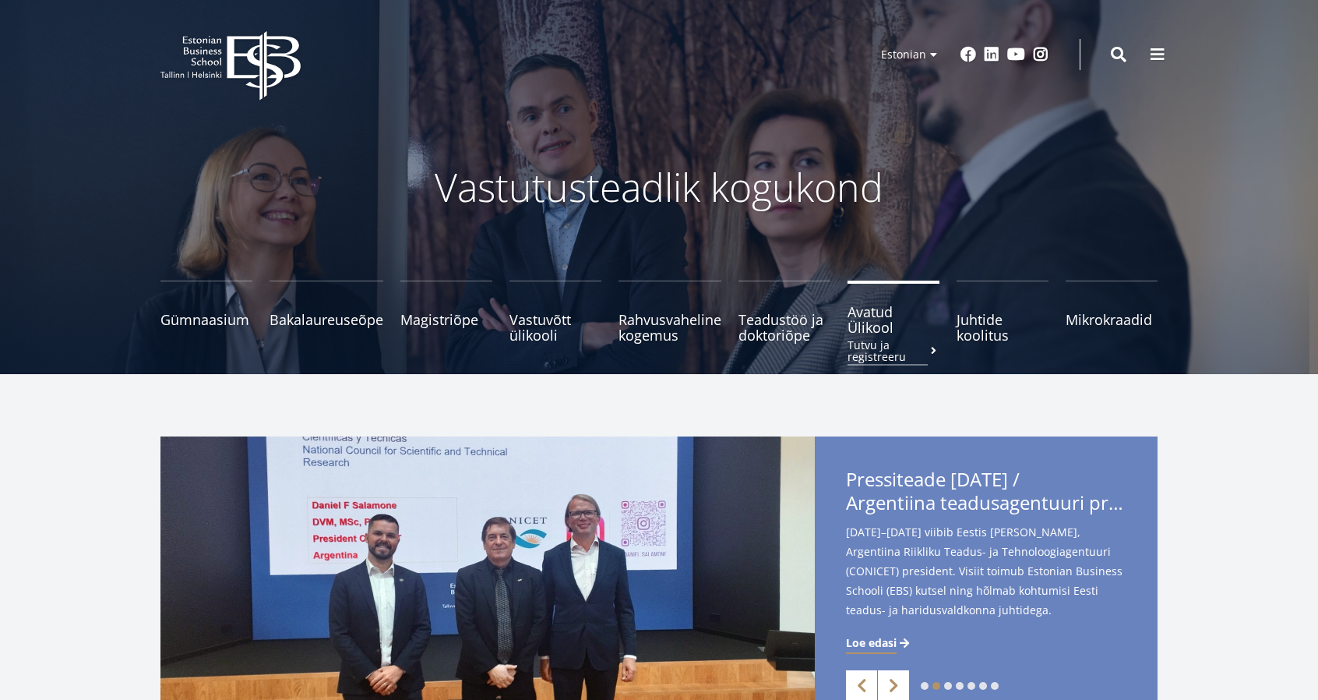 The height and width of the screenshot is (700, 1318). I want to click on a: Juhtide koolitus, so click(1003, 312).